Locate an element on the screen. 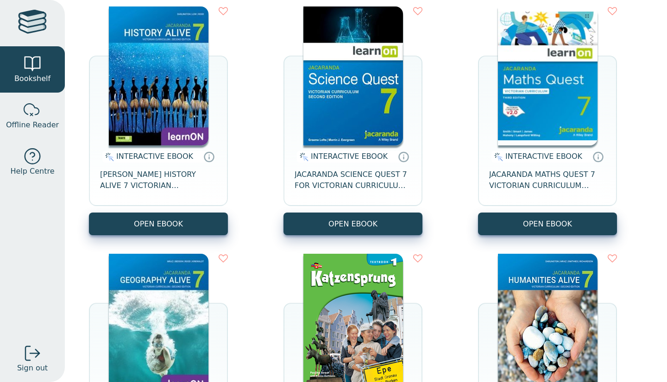 The image size is (667, 382). img: 329c5ec2-5188-ea11-a992-0272d098c78b.jpg is located at coordinates (353, 76).